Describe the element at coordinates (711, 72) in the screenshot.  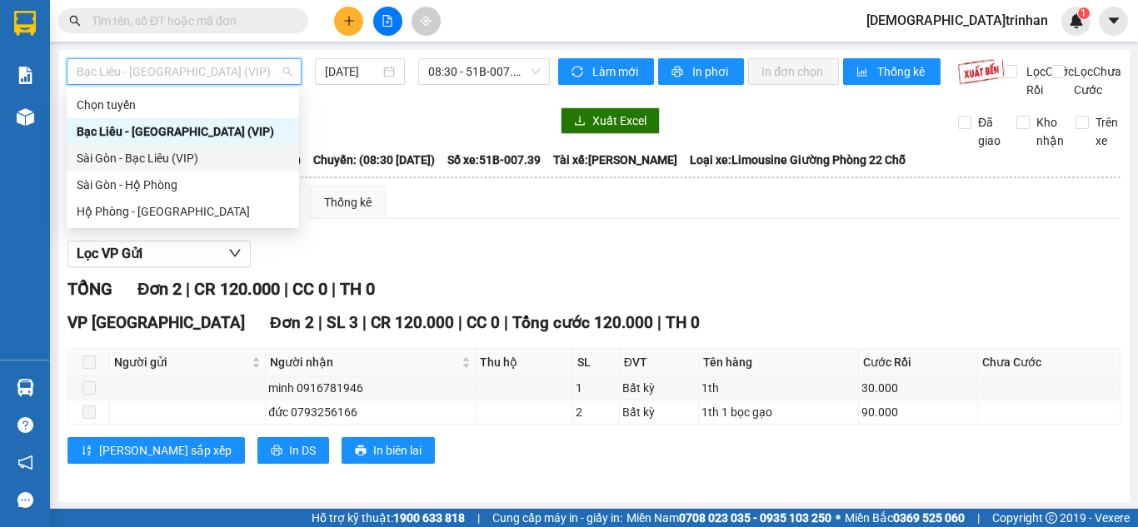
I see `span: In phơi` at that location.